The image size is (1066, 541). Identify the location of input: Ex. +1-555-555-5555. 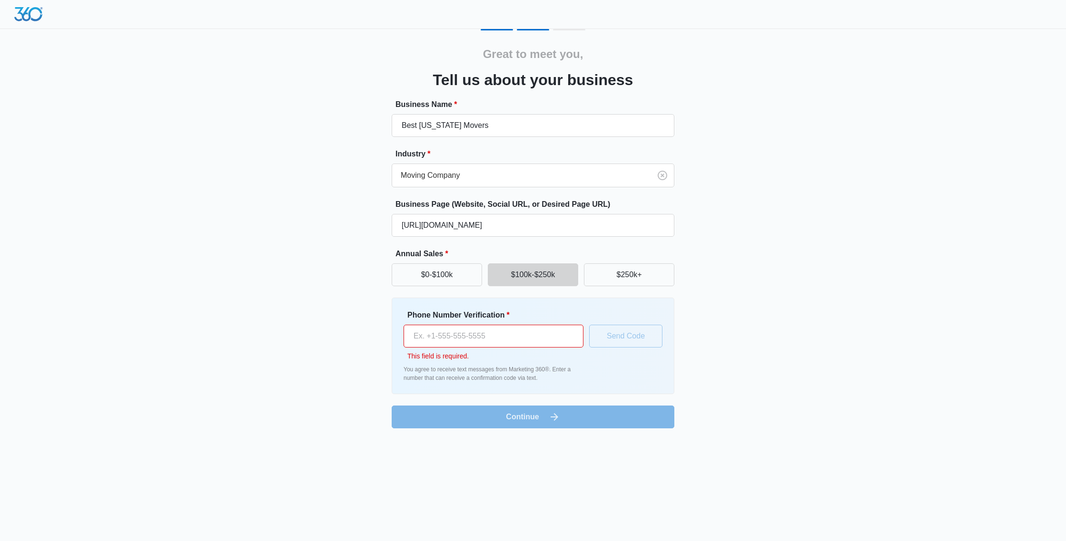
(493, 336).